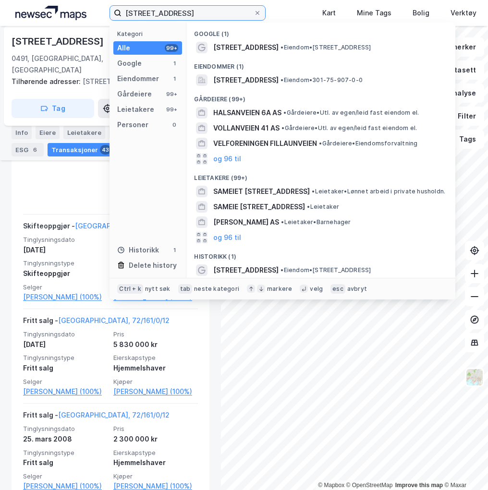  Describe the element at coordinates (419, 486) in the screenshot. I see `a: Improve this map` at that location.